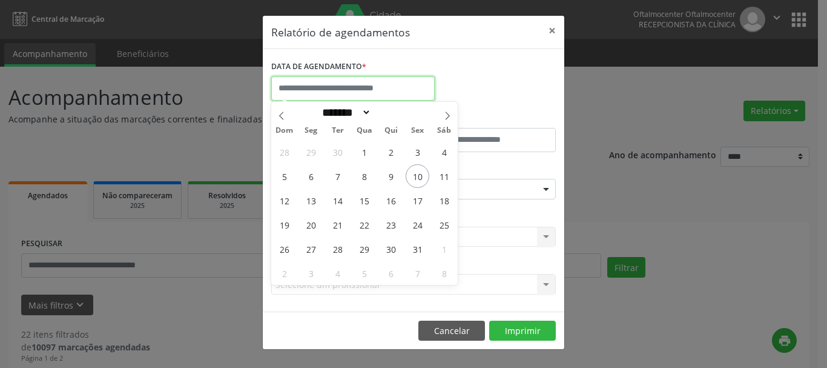  What do you see at coordinates (391, 151) in the screenshot?
I see `span: Outubro 2, 2025` at bounding box center [391, 151].